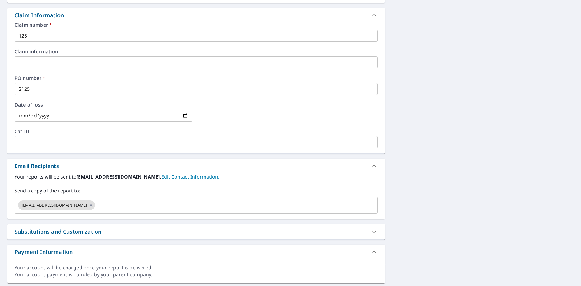 This screenshot has width=581, height=286. Describe the element at coordinates (196, 267) in the screenshot. I see `div: Your account will be charged once your report is delivered.` at that location.